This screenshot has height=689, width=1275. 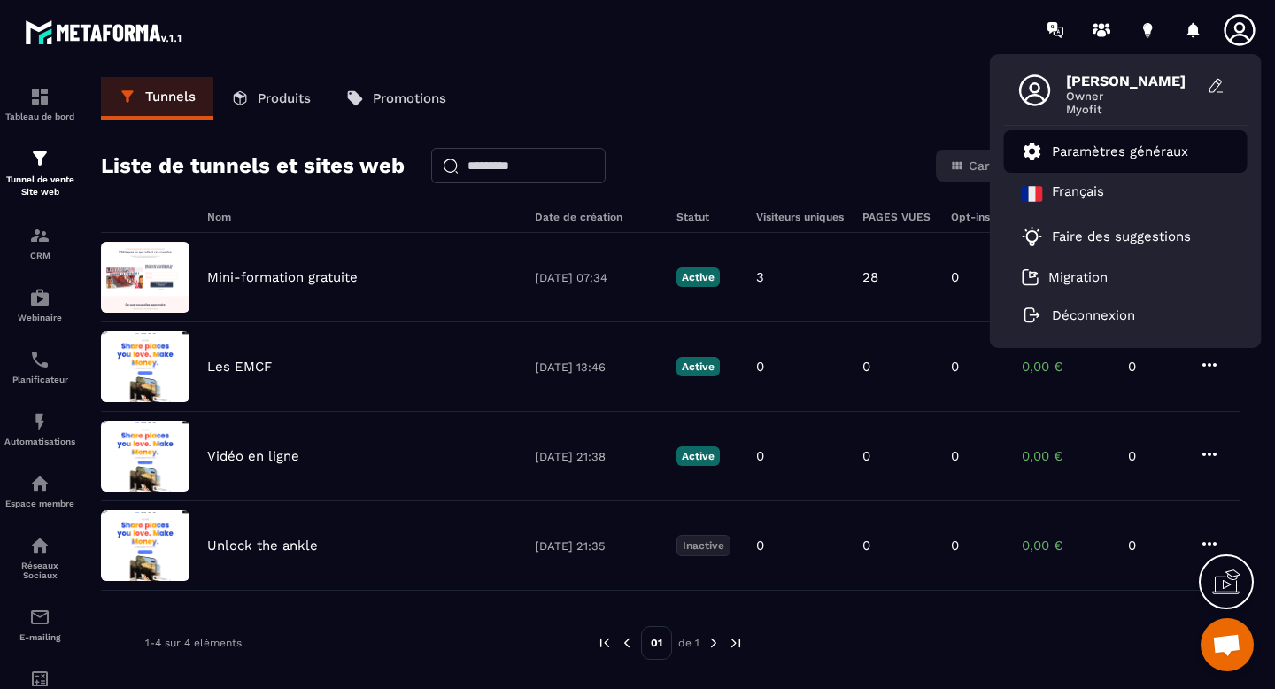 What do you see at coordinates (40, 379) in the screenshot?
I see `p: Planificateur` at bounding box center [40, 379].